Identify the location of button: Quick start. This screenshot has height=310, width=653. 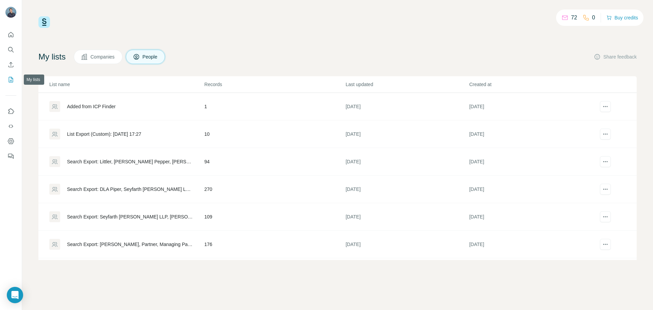
(11, 35).